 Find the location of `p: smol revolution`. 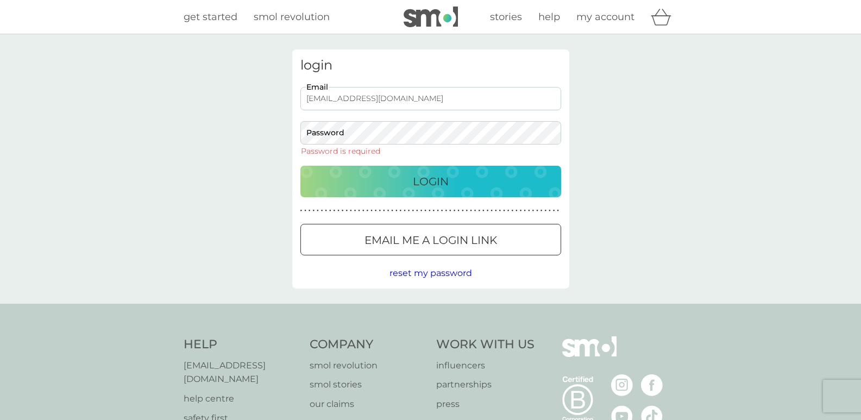

p: smol revolution is located at coordinates (367, 365).